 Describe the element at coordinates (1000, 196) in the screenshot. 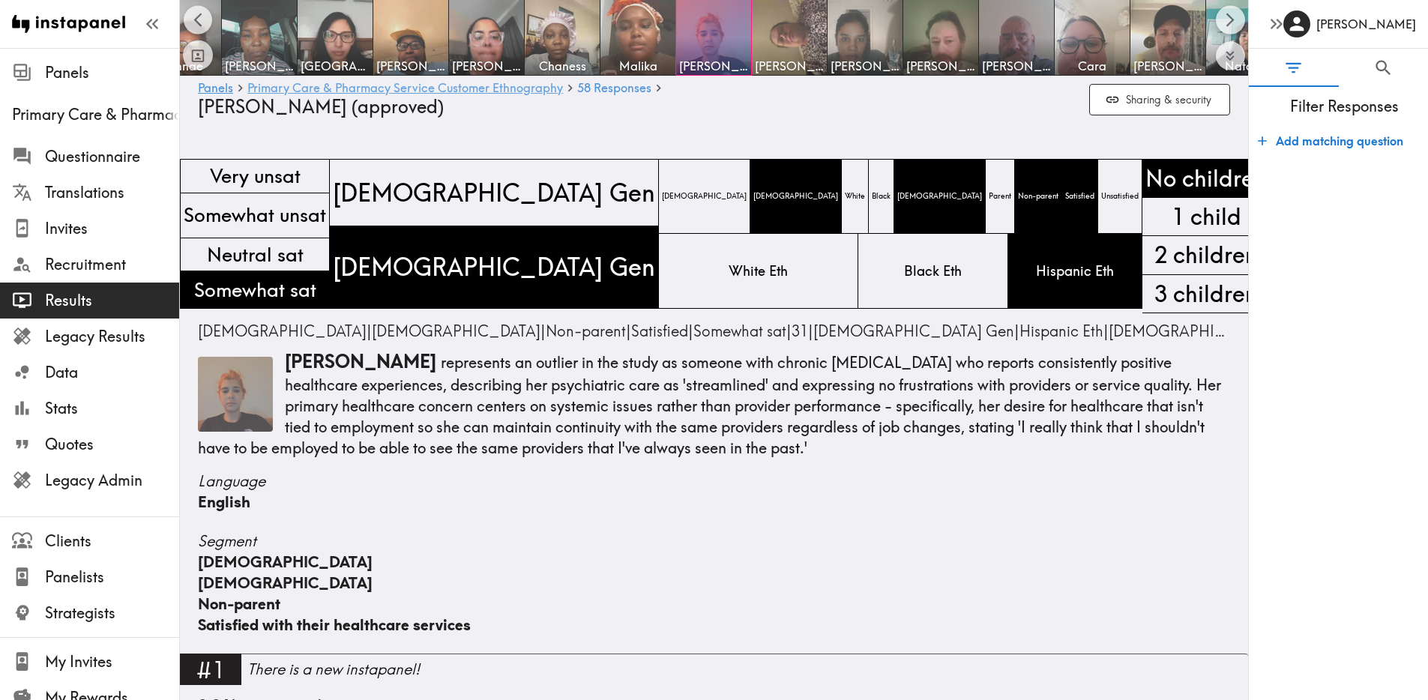

I see `span: Parent` at that location.